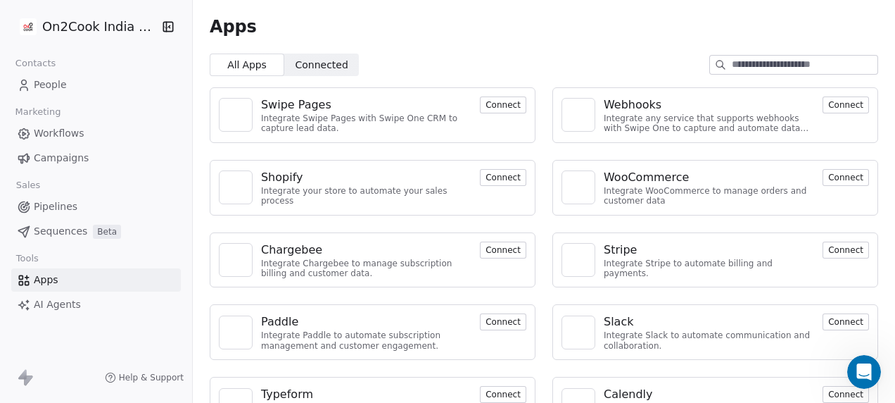 This screenshot has width=895, height=403. I want to click on a: AI Agents, so click(96, 304).